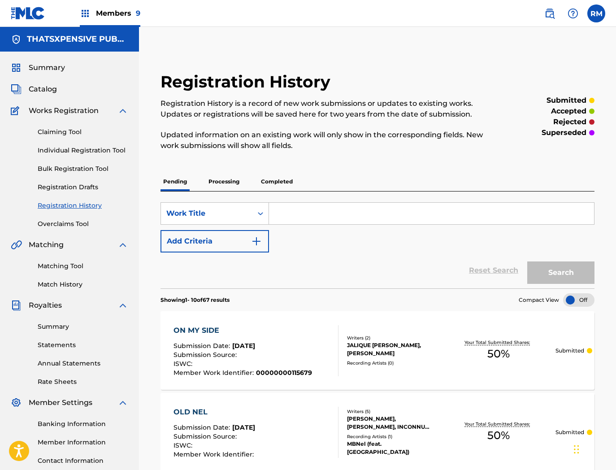  What do you see at coordinates (38, 68) in the screenshot?
I see `a: SummarySummary` at bounding box center [38, 68].